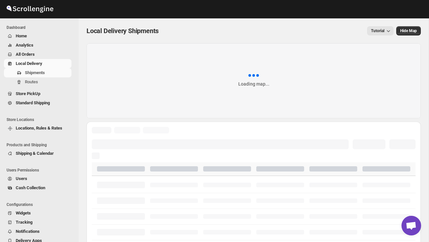  Describe the element at coordinates (21, 36) in the screenshot. I see `span: Home` at that location.